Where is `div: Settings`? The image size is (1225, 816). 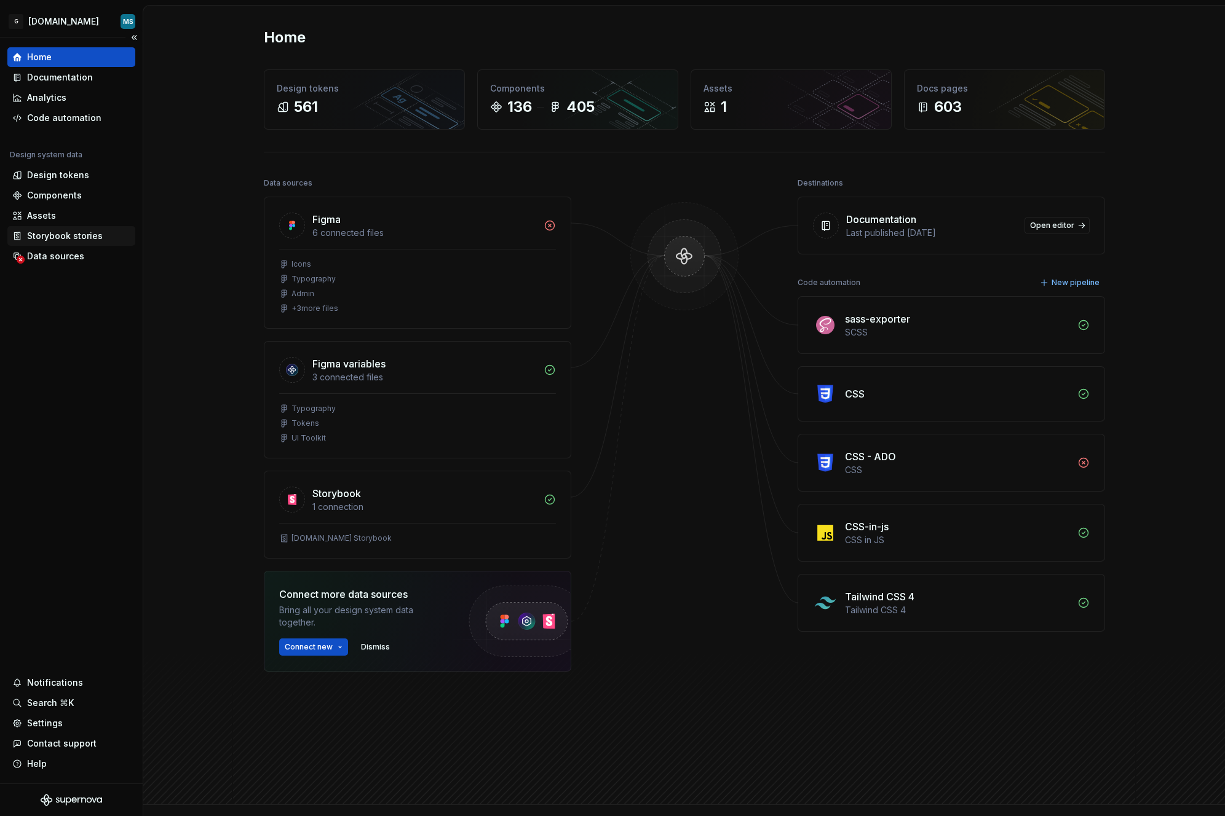 div: Settings is located at coordinates (45, 724).